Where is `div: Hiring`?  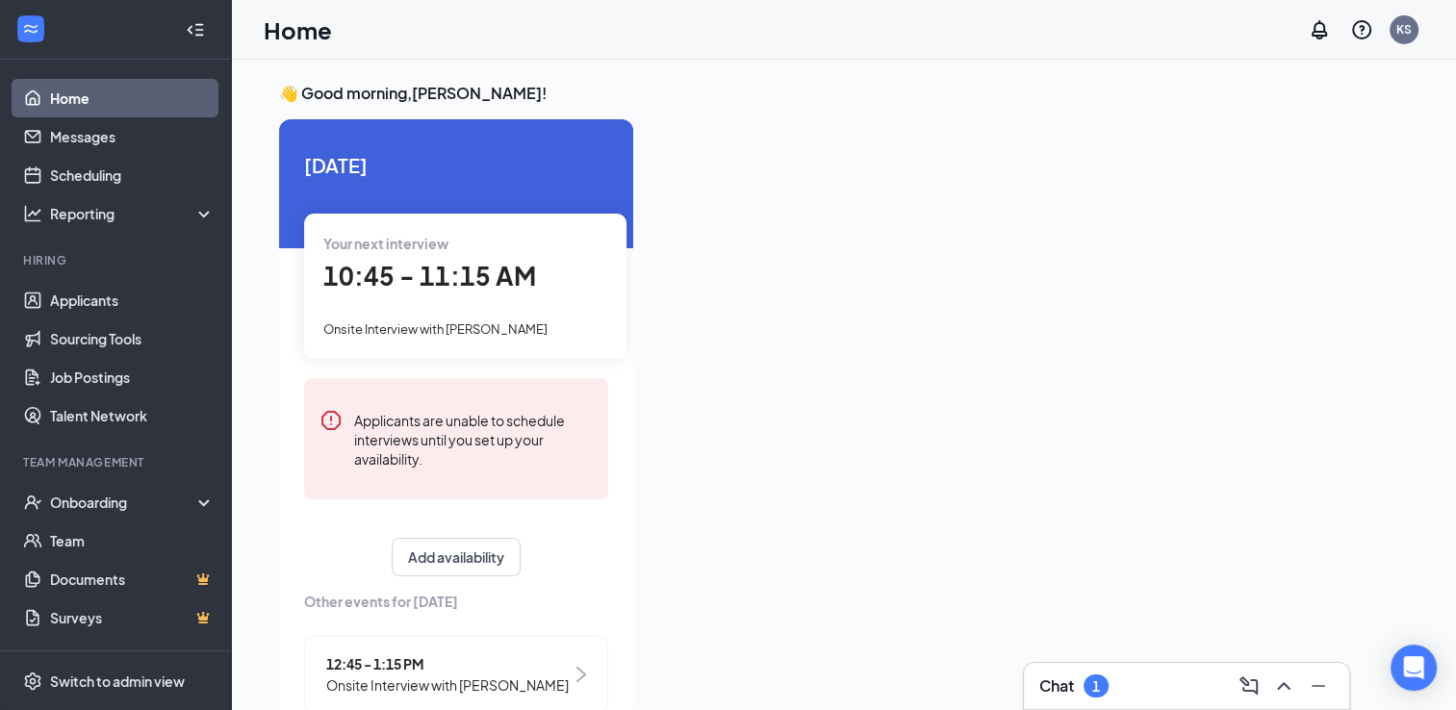 div: Hiring is located at coordinates (116, 260).